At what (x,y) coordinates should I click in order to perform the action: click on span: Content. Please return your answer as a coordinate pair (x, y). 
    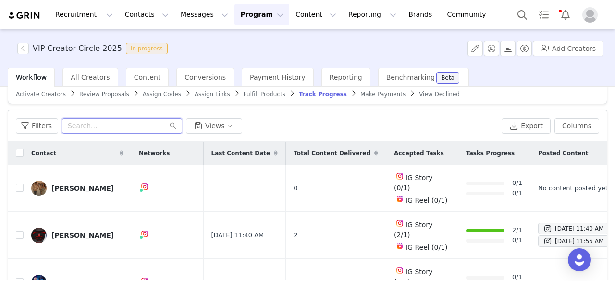
    Looking at the image, I should click on (148, 77).